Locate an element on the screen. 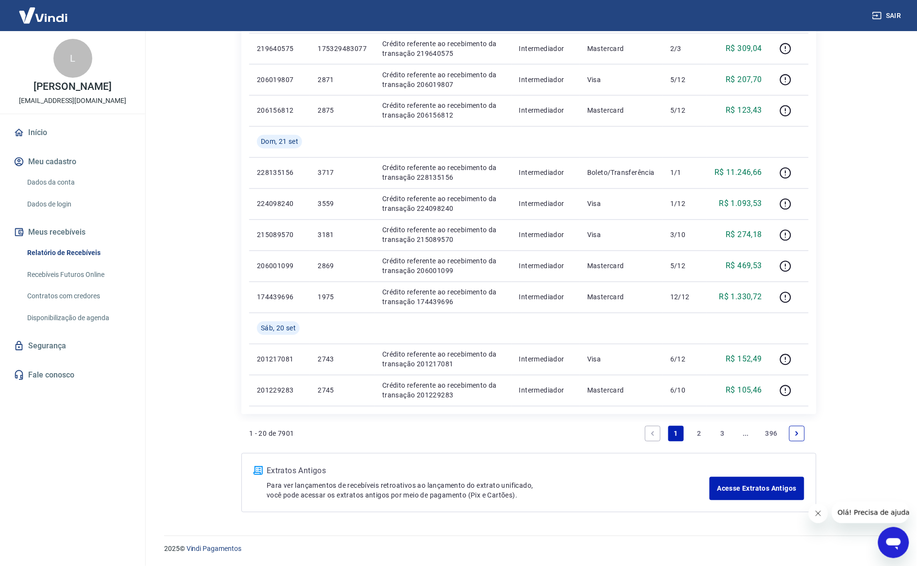 This screenshot has width=917, height=566. img: ícone is located at coordinates (258, 471).